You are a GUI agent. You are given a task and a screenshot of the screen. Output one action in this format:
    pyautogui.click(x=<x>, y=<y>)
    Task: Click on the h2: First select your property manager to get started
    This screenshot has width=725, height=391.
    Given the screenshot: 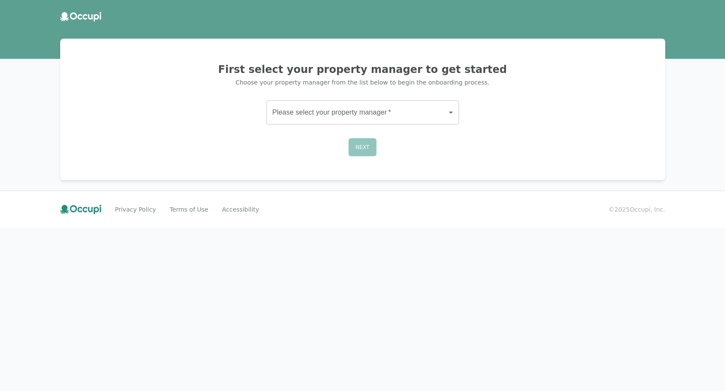 What is the action you would take?
    pyautogui.click(x=363, y=70)
    